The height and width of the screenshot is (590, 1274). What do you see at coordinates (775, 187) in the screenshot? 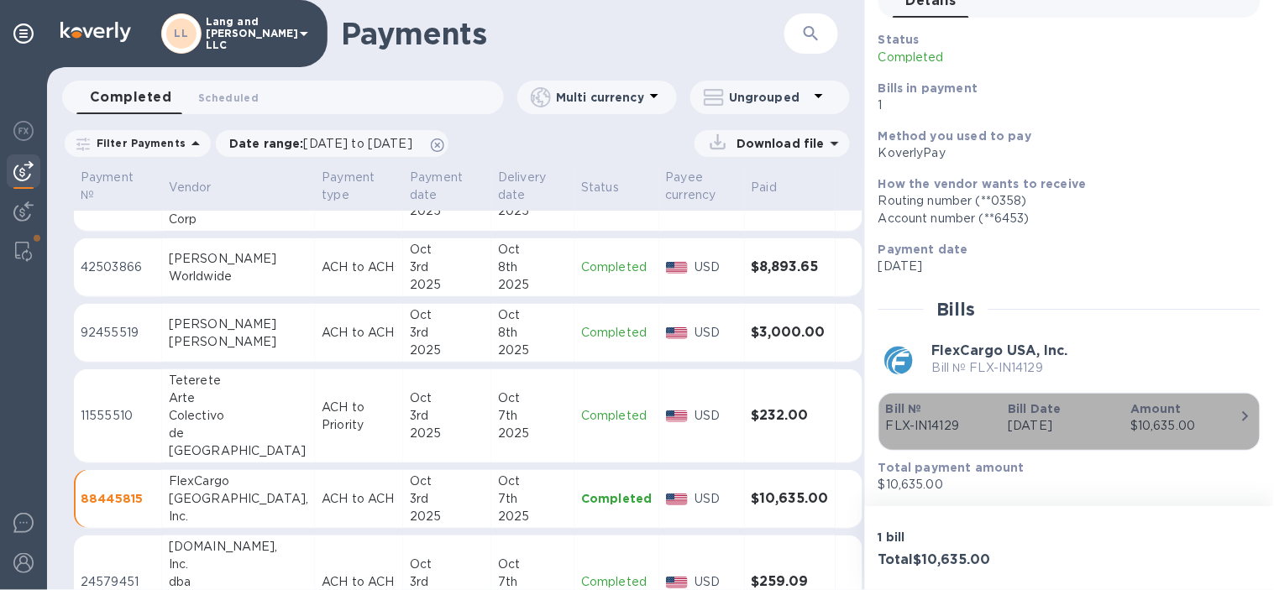
I see `span: Paid` at bounding box center [775, 187].